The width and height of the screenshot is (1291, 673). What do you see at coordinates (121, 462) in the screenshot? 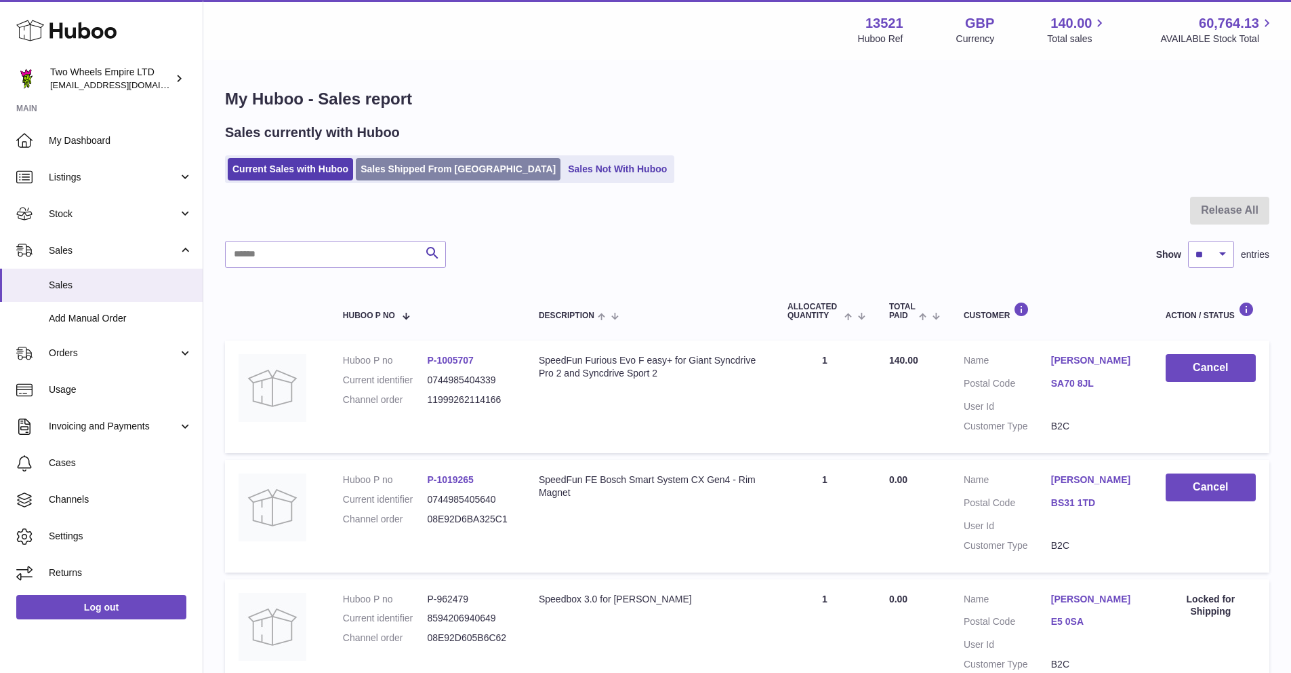
I see `span: Cases` at bounding box center [121, 462].